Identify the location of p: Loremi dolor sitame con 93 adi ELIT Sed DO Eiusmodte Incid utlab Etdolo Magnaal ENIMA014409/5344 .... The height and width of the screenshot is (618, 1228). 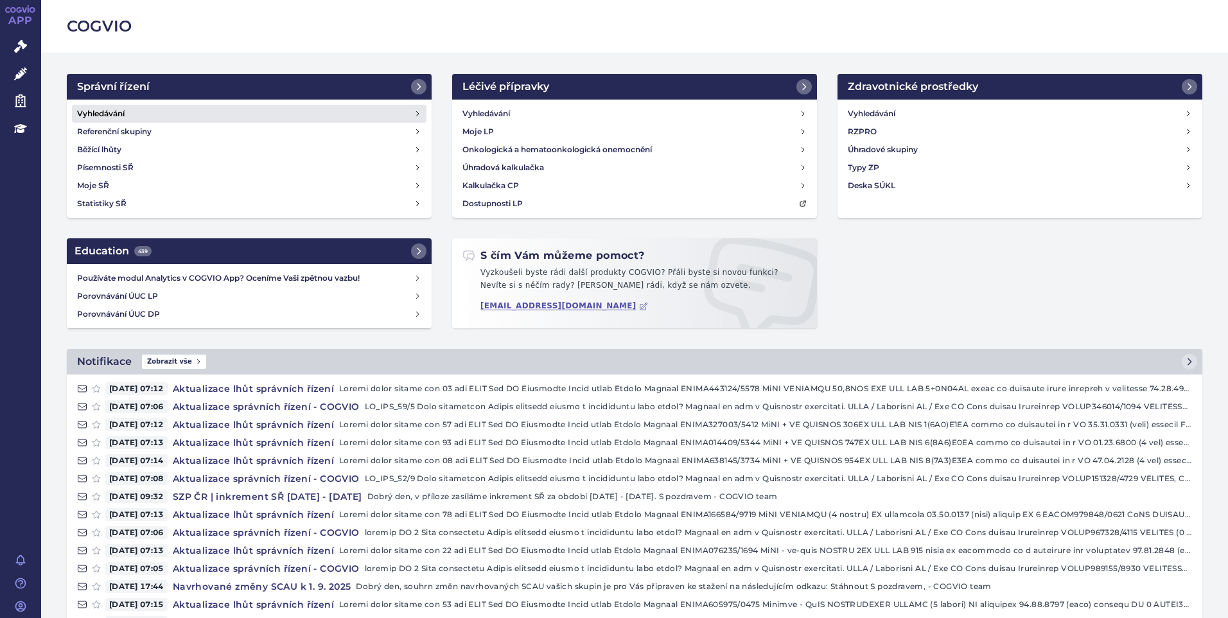
(765, 442).